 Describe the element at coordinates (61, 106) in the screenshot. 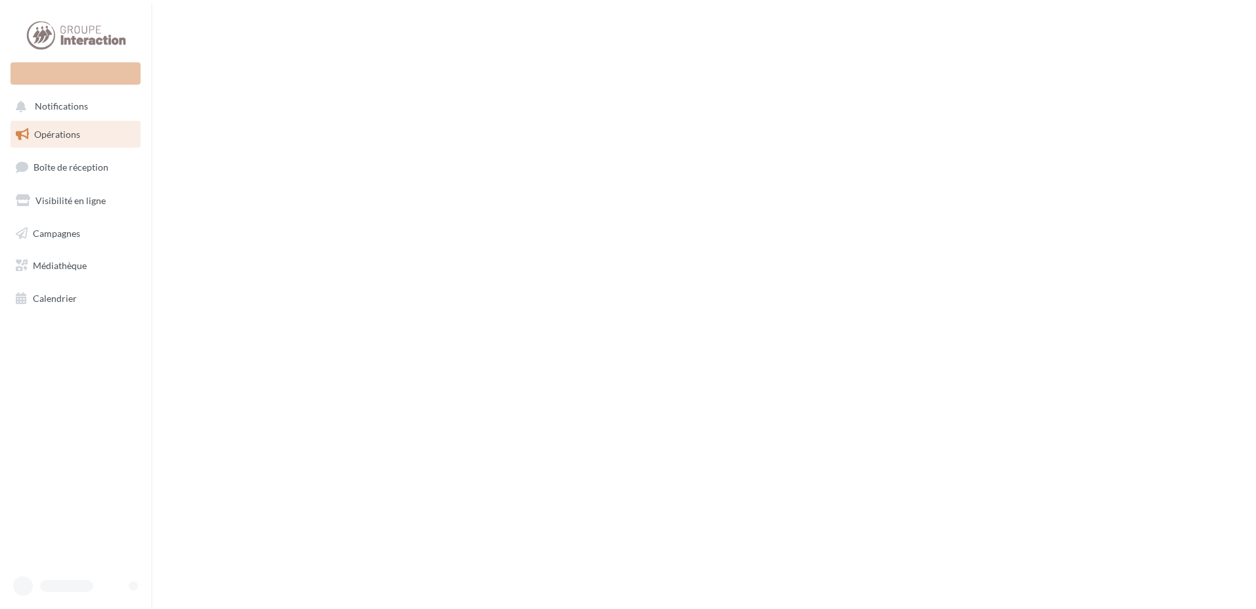

I see `span: Notifications` at that location.